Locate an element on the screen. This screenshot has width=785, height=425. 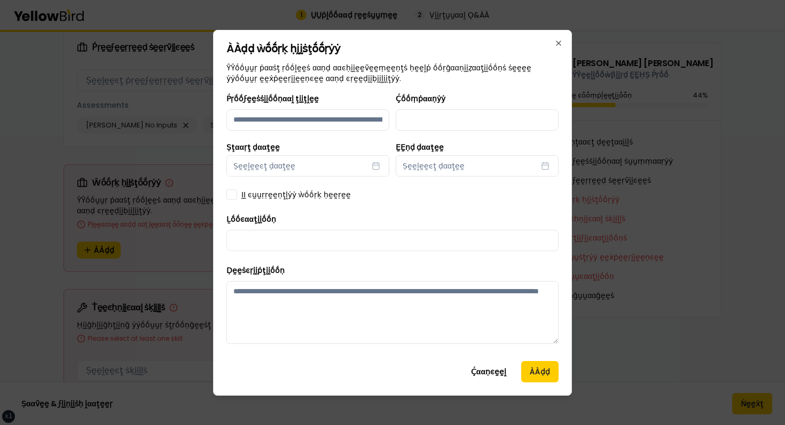
button: ÀÀḍḍ is located at coordinates (540, 372).